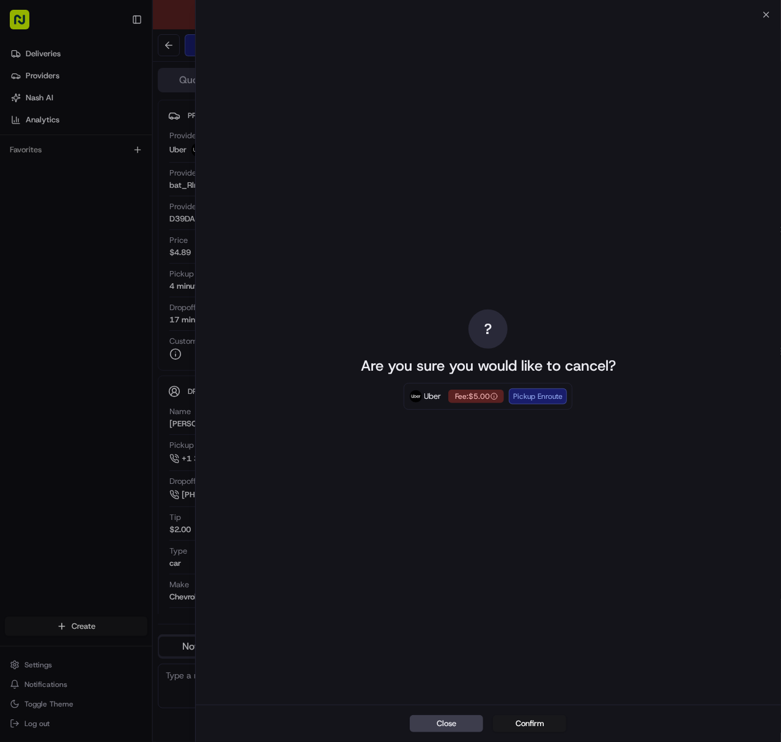 This screenshot has width=781, height=742. Describe the element at coordinates (416, 396) in the screenshot. I see `img: Uber` at that location.